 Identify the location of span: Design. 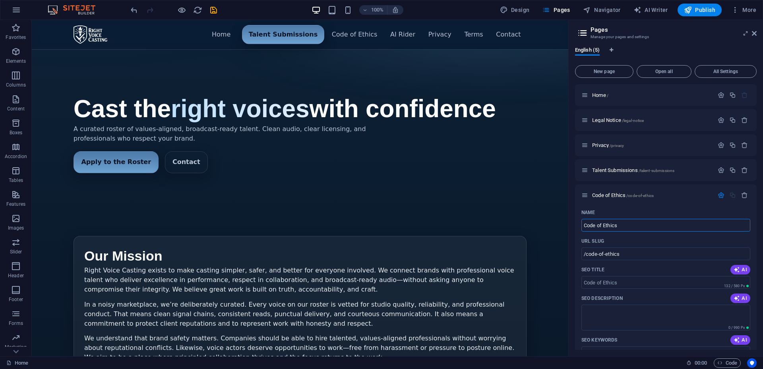
(514, 10).